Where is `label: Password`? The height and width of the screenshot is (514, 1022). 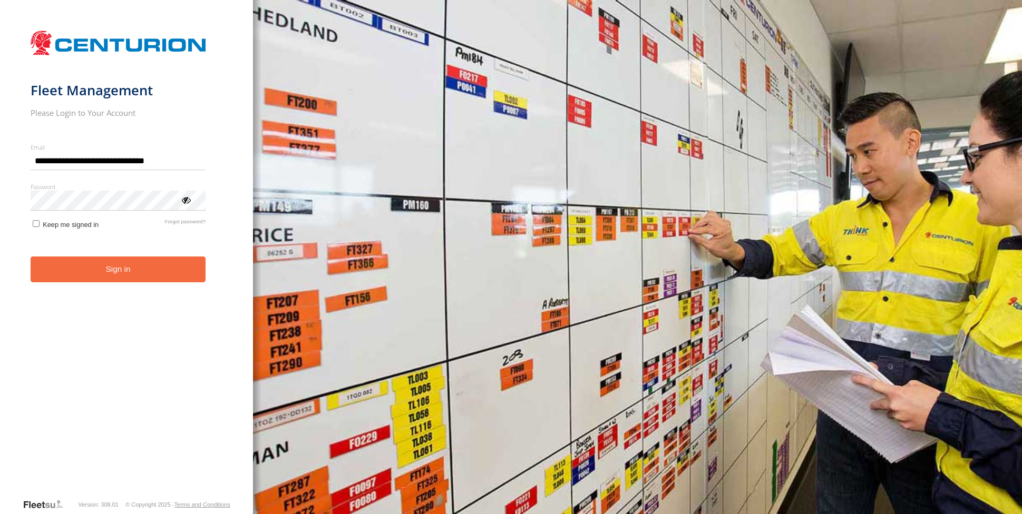
label: Password is located at coordinates (118, 187).